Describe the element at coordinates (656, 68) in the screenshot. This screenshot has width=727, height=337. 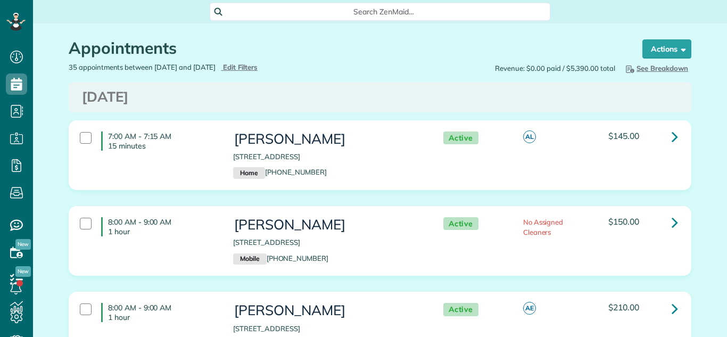
I see `button: See Breakdown` at that location.